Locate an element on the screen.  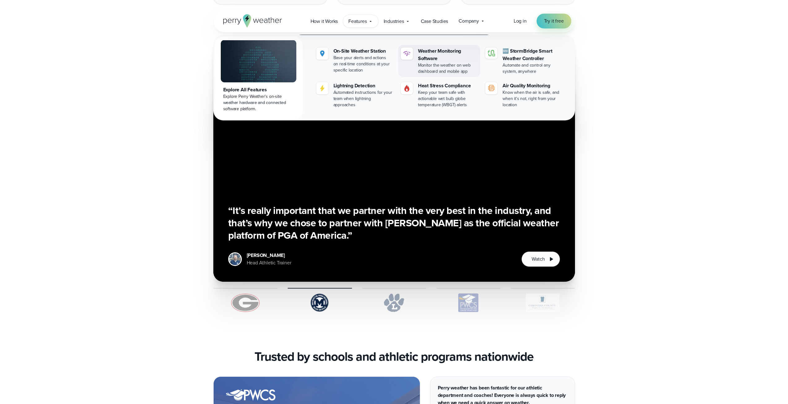
img: Jeff-Hopp.jpg is located at coordinates (235, 259).